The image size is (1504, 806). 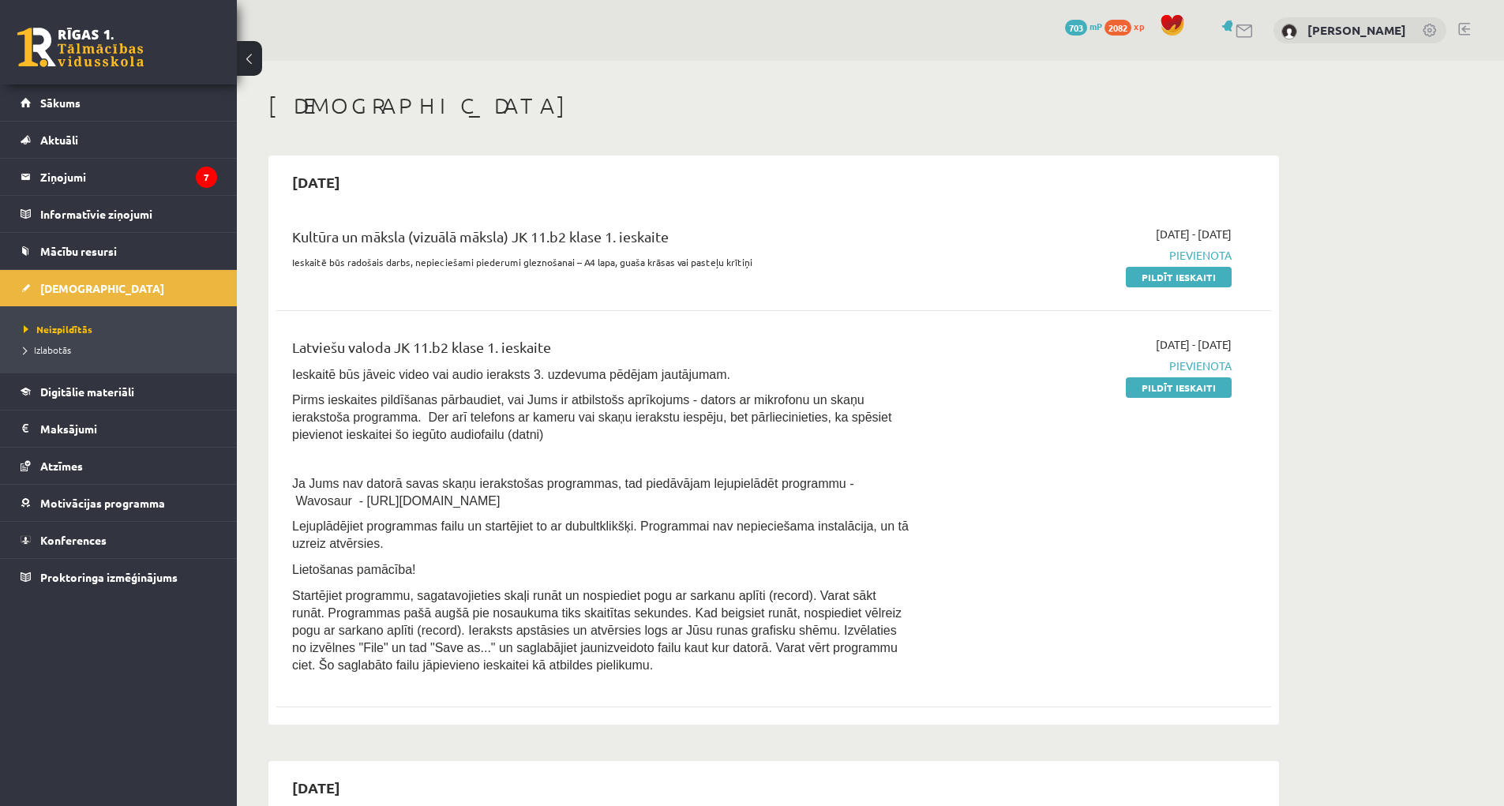 I want to click on a: 703 mP, so click(x=1083, y=26).